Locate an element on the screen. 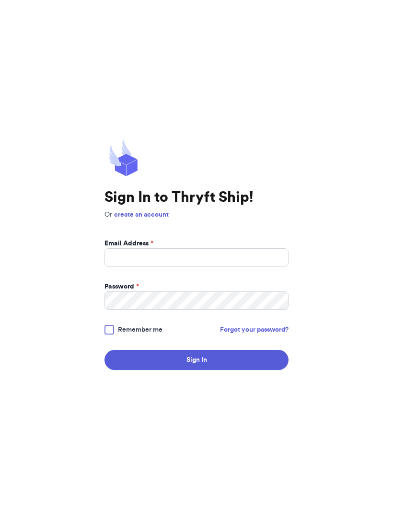 This screenshot has width=393, height=509. p: Or is located at coordinates (196, 215).